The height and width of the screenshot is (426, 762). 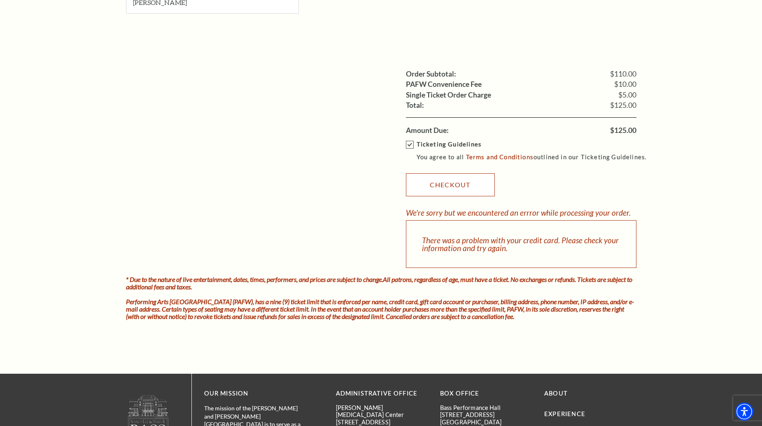 What do you see at coordinates (556, 393) in the screenshot?
I see `a: About` at bounding box center [556, 393].